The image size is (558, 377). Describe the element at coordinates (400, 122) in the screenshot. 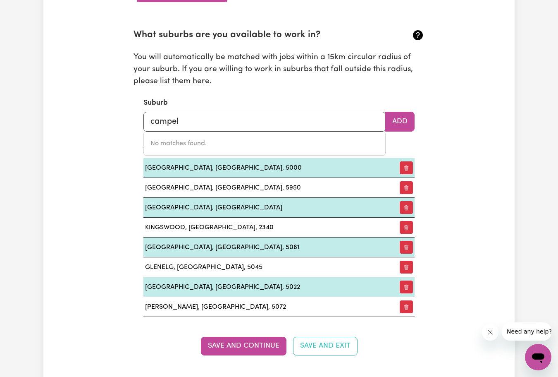

I see `button: Add to preferred suburbs` at that location.